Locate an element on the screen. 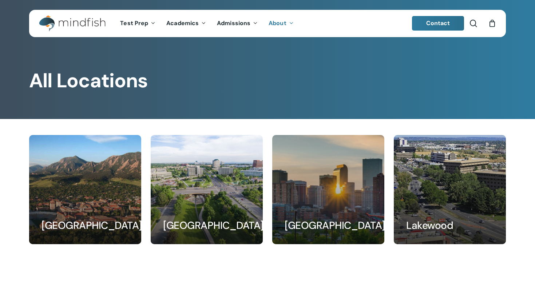 The width and height of the screenshot is (535, 290). h1: All Locations is located at coordinates (267, 81).